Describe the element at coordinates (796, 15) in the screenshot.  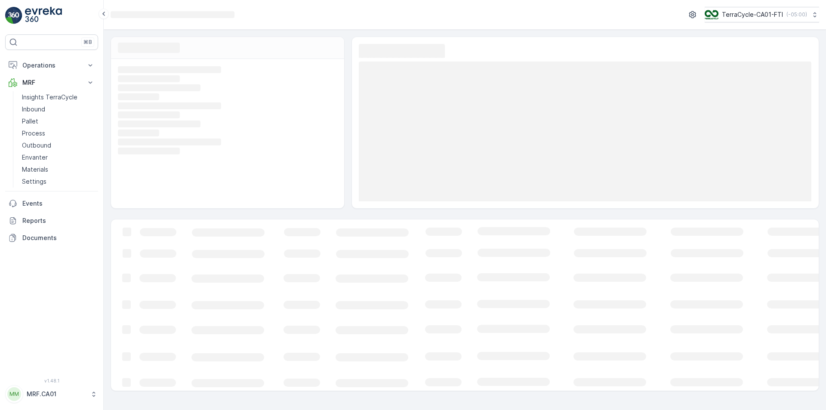
I see `p: ( -05:00 )` at that location.